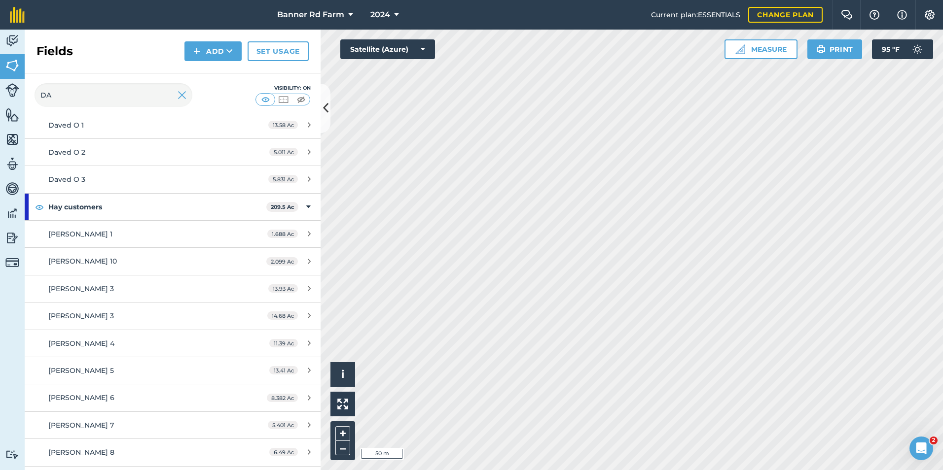 Image resolution: width=943 pixels, height=470 pixels. What do you see at coordinates (283, 288) in the screenshot?
I see `span: 13.93 Ac` at bounding box center [283, 288].